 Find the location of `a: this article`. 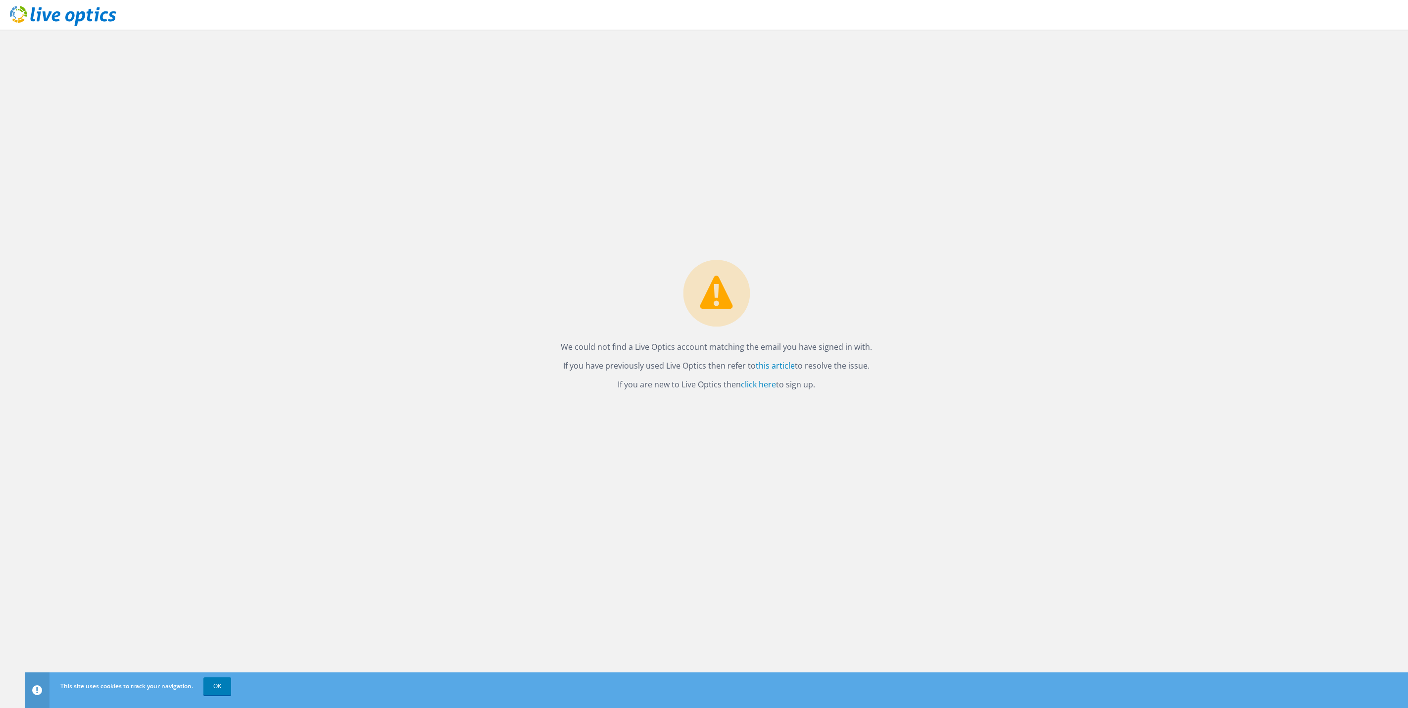

a: this article is located at coordinates (775, 366).